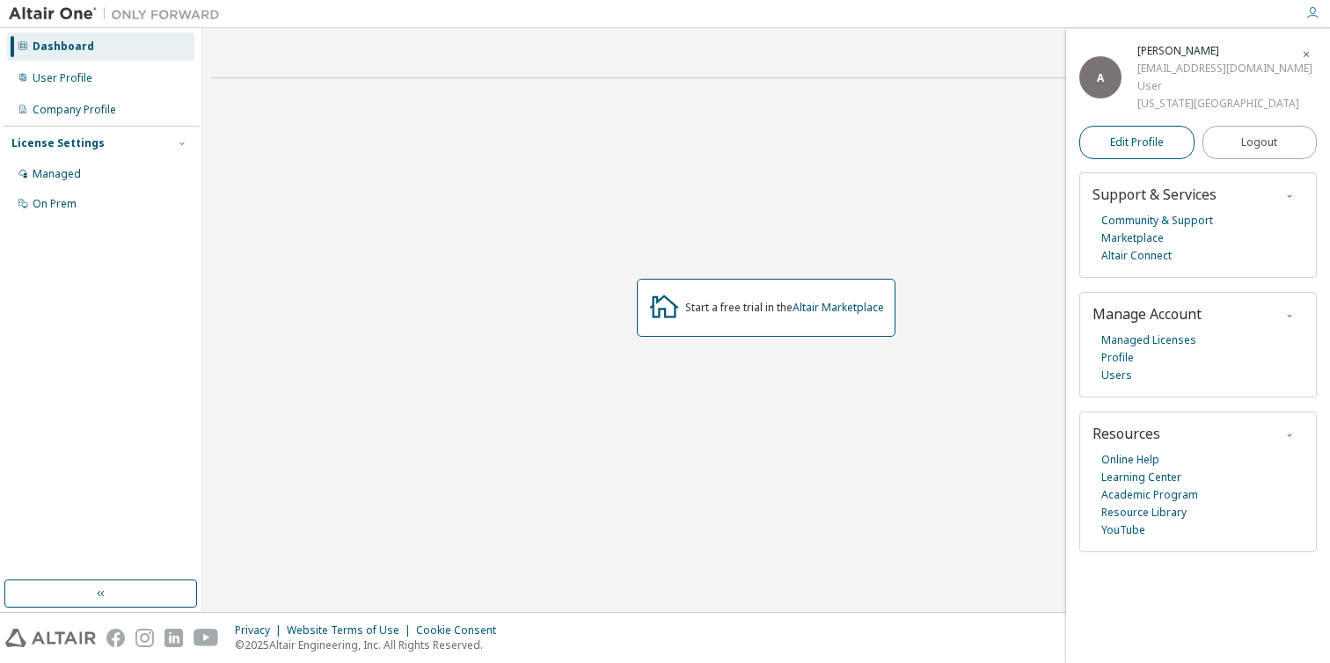  I want to click on div: User, so click(1224, 86).